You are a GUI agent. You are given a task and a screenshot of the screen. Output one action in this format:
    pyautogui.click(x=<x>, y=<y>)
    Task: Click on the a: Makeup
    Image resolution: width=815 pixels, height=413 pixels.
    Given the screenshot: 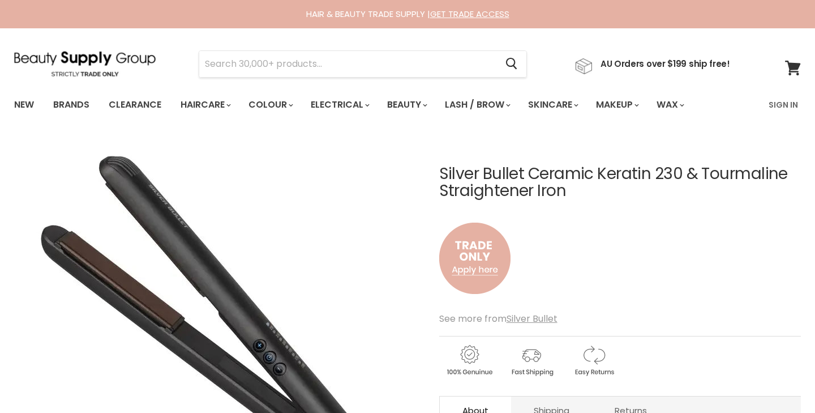 What is the action you would take?
    pyautogui.click(x=616, y=105)
    